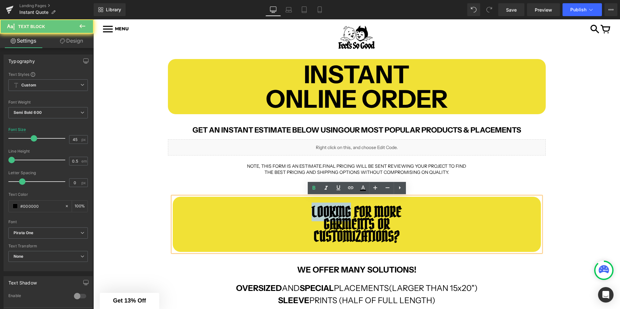 The width and height of the screenshot is (620, 309). Describe the element at coordinates (48, 222) in the screenshot. I see `div: Font` at that location.